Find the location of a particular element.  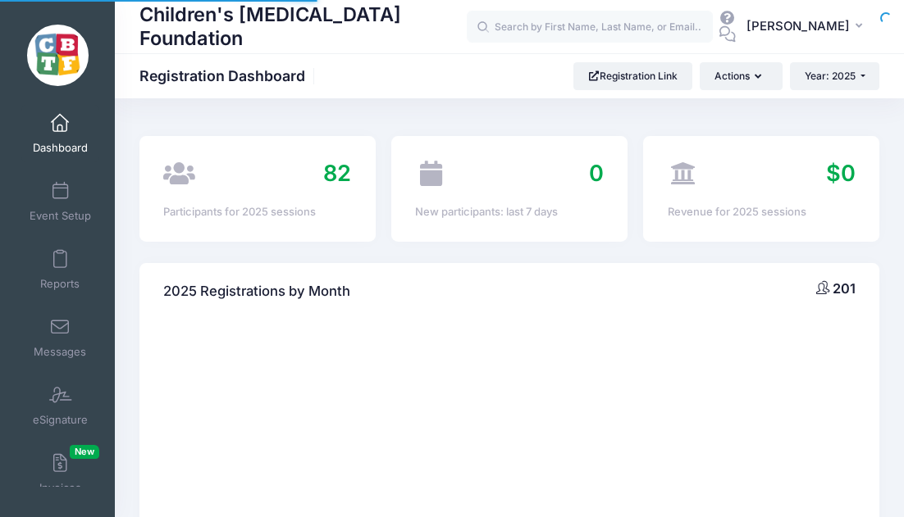

div: New participants: last 7 days is located at coordinates (508, 212).